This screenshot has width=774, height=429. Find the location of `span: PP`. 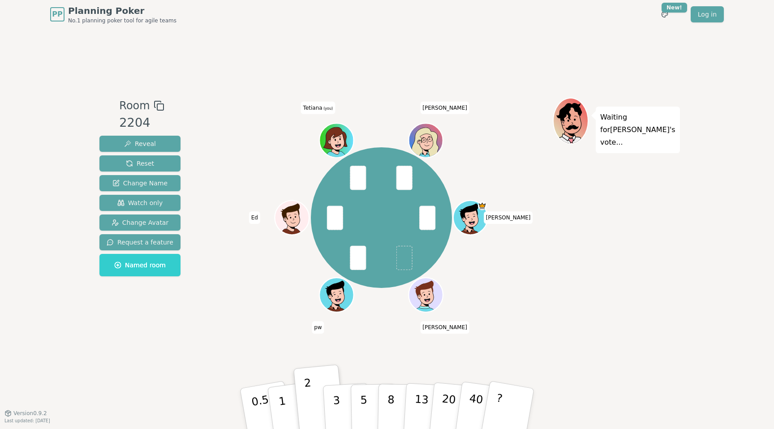

span: PP is located at coordinates (57, 14).